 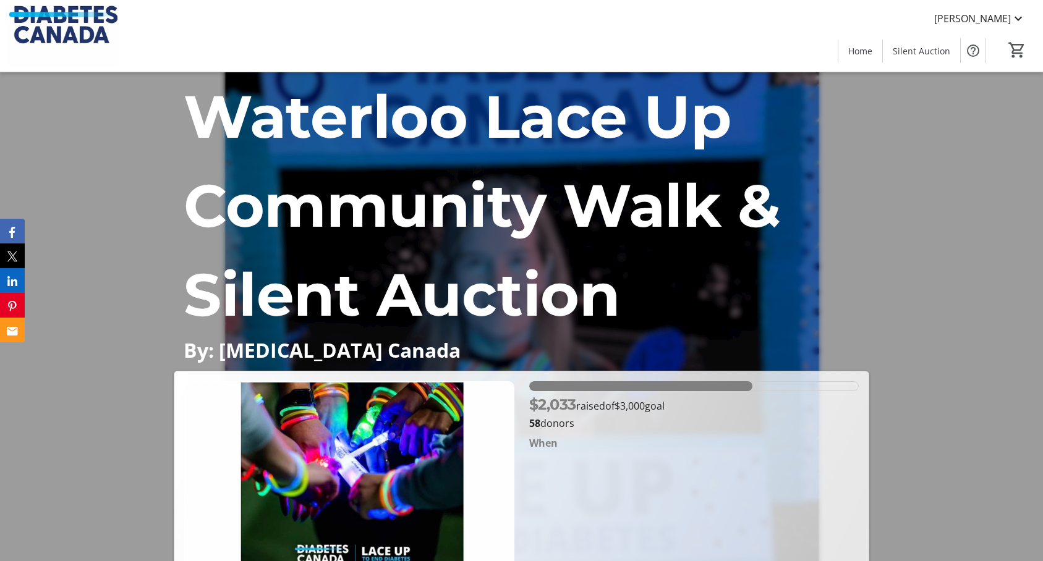 I want to click on span: $2,033, so click(x=553, y=404).